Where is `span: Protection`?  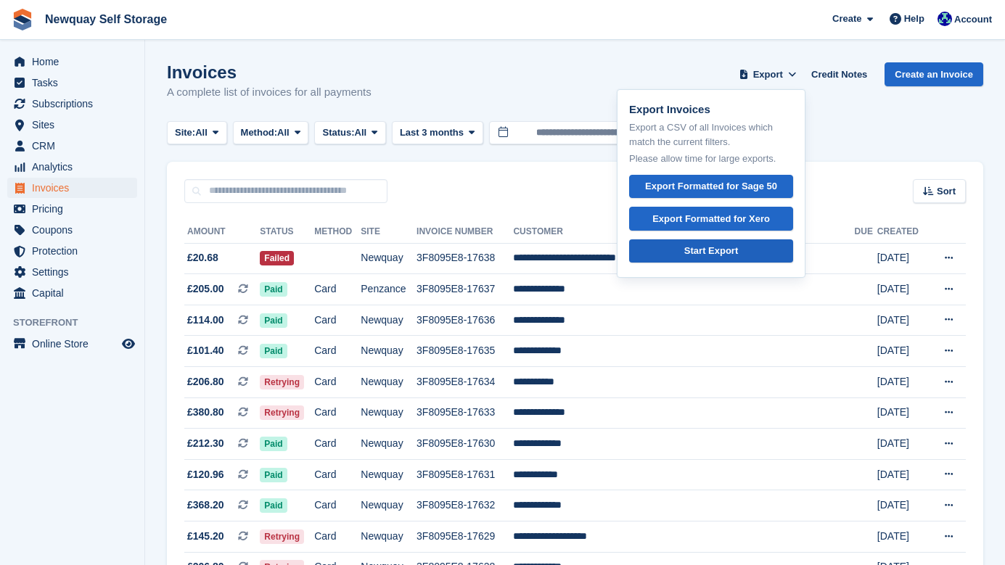 span: Protection is located at coordinates (75, 251).